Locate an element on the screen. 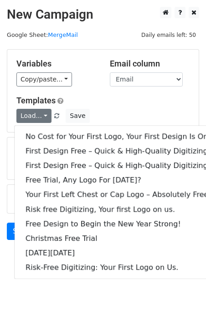 This screenshot has width=206, height=326. h5: Variables is located at coordinates (56, 64).